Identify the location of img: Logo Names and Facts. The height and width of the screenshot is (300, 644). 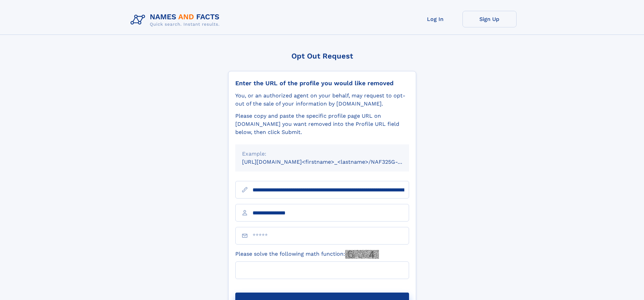
(177, 20).